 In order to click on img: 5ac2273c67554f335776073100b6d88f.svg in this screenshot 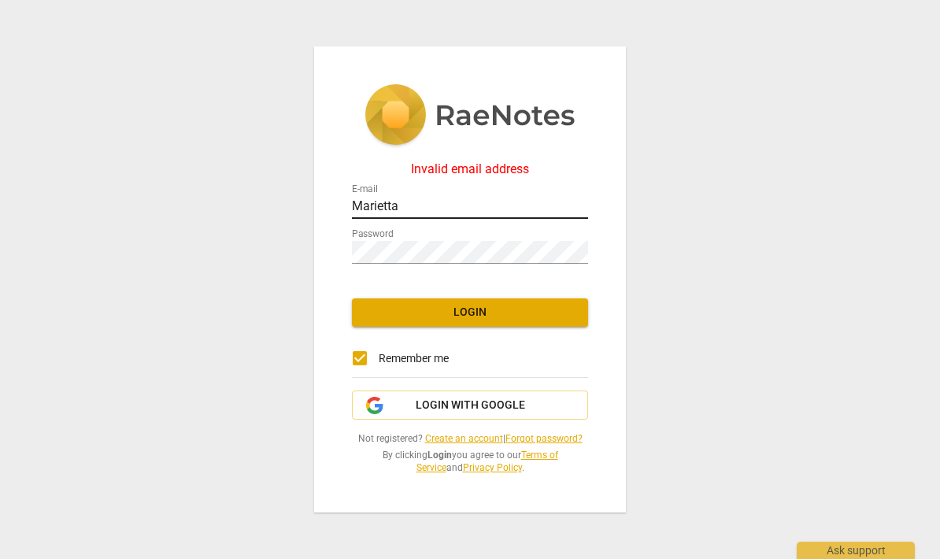, I will do `click(470, 117)`.